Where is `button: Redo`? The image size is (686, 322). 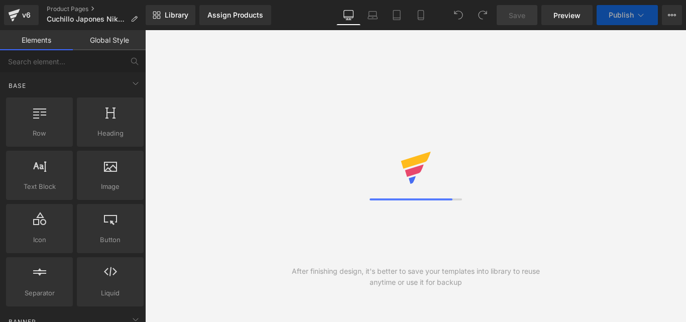 button: Redo is located at coordinates (483, 15).